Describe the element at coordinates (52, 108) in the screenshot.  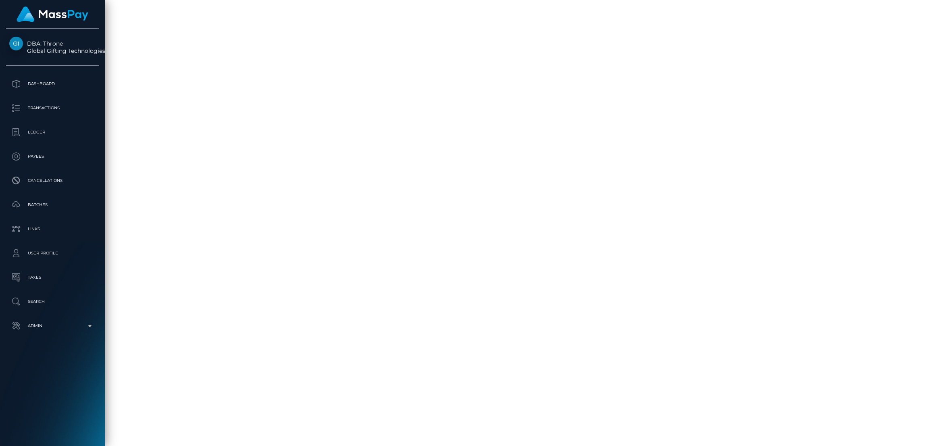
I see `a: Transactions` at that location.